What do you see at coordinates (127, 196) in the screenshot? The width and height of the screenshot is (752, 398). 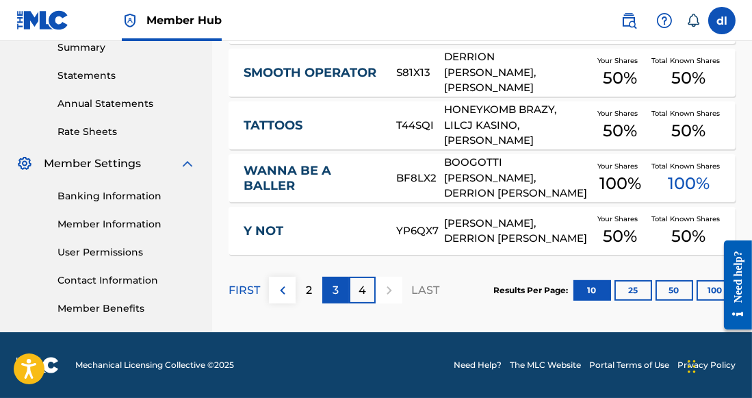 I see `a: Banking Information` at bounding box center [127, 196].